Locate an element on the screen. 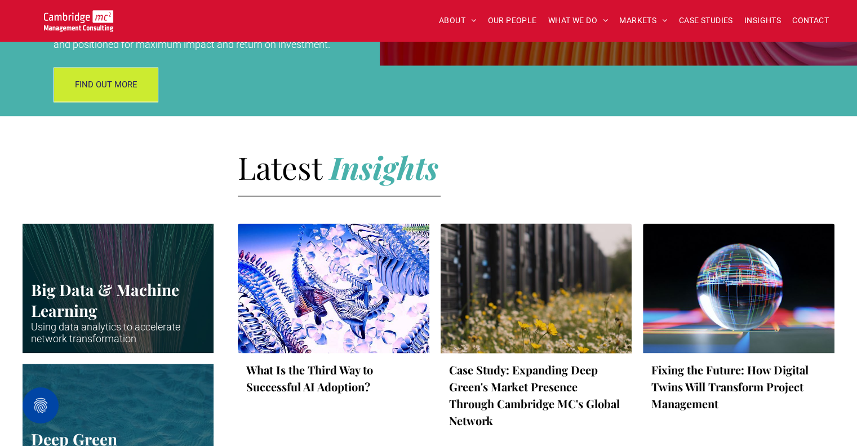 The image size is (857, 446). a: What Is the Third Way to Successful AI Adoption? is located at coordinates (334, 378).